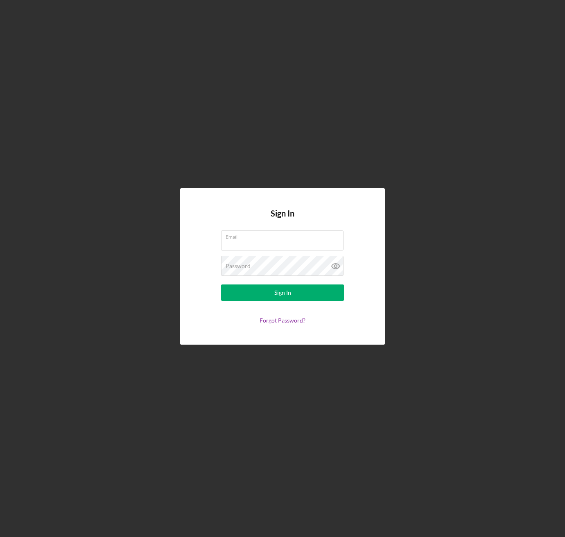  What do you see at coordinates (282, 293) in the screenshot?
I see `div: Sign In` at bounding box center [282, 293].